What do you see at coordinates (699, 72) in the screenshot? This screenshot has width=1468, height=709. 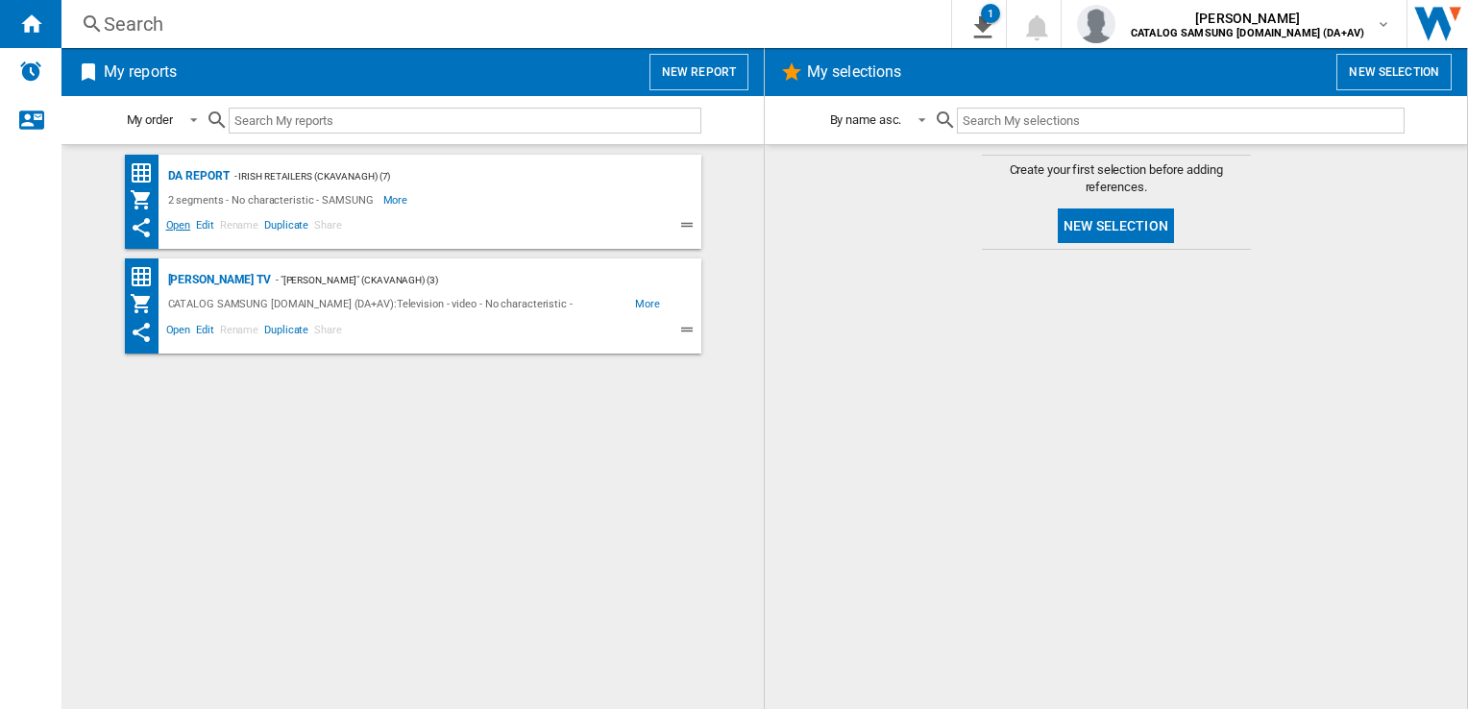 I see `button: New report` at bounding box center [699, 72].